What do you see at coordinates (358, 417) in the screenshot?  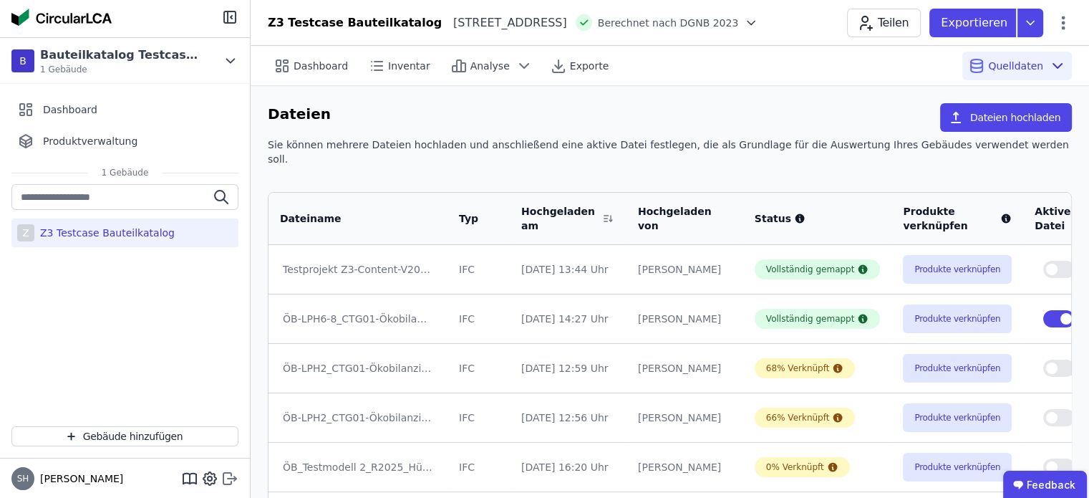 I see `div: ÖB-LPH2_CTG01-Ökobilanzierung_Content-Def. Entwurfsv(2).ifc` at bounding box center [358, 417].